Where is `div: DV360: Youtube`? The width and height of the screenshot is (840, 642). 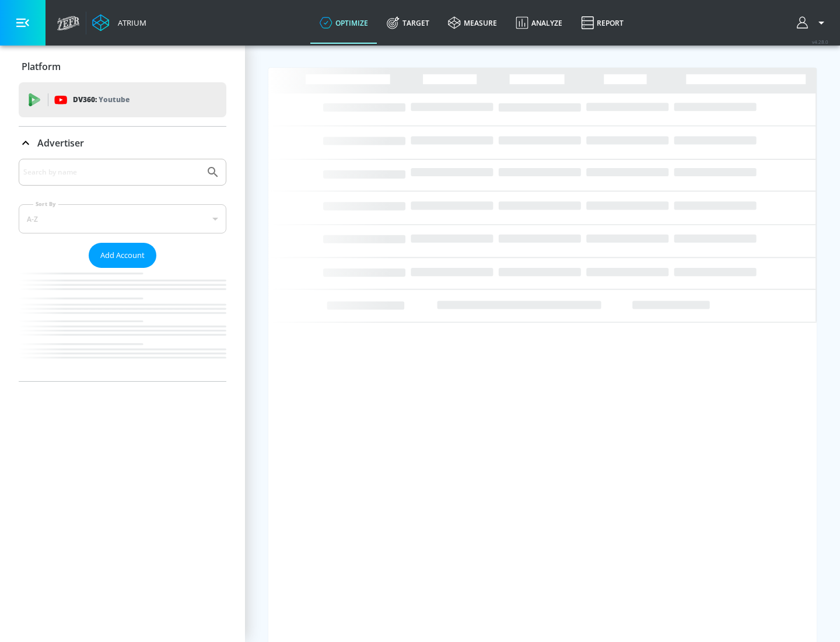
div: DV360: Youtube is located at coordinates (123, 100).